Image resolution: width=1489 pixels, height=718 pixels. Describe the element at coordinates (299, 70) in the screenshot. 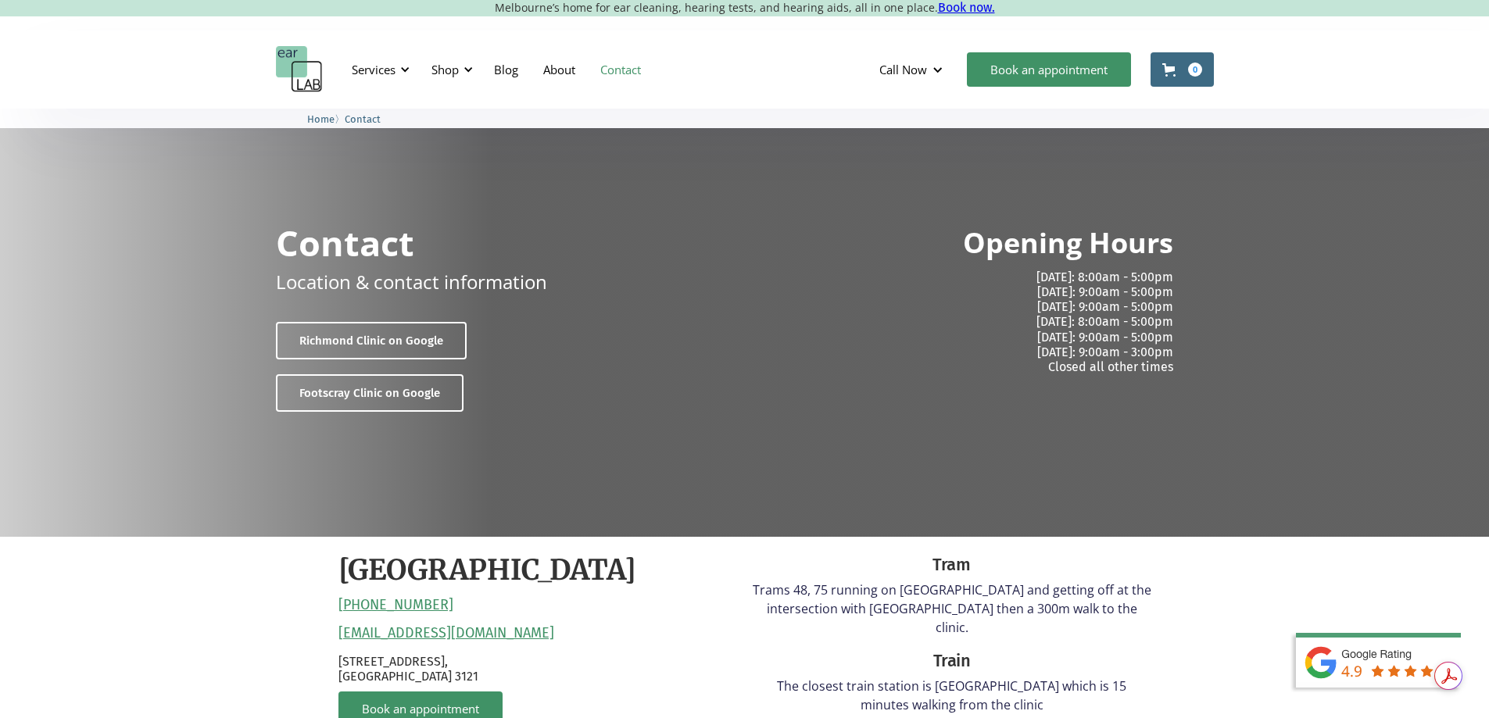

I see `a: home` at that location.